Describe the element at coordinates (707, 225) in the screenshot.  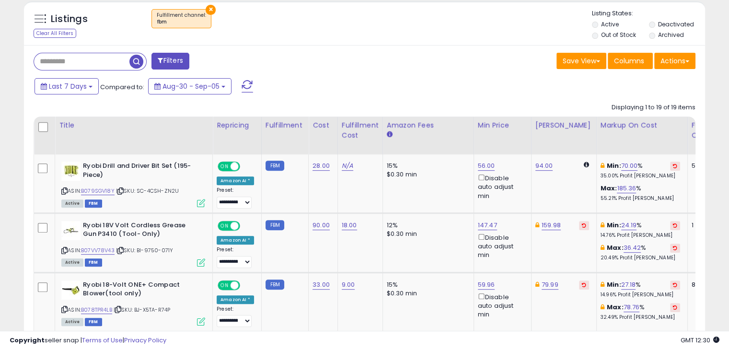
I see `div: 1` at that location.